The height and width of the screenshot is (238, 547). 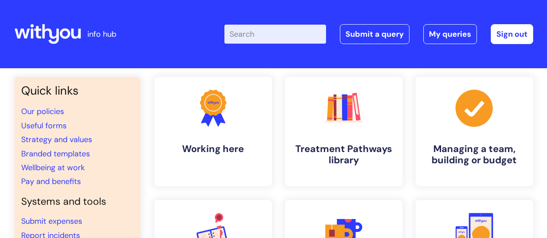 What do you see at coordinates (51, 182) in the screenshot?
I see `a: Pay and benefits` at bounding box center [51, 182].